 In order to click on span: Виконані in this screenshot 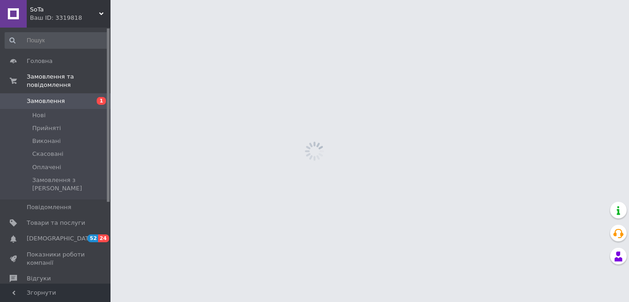, I will do `click(46, 141)`.